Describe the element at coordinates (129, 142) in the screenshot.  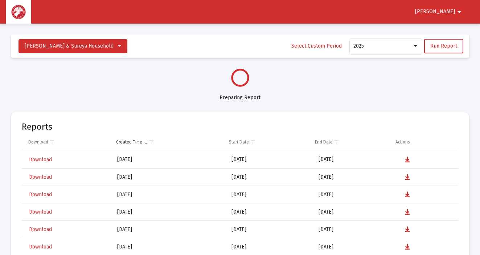
I see `div: Created Time` at that location.